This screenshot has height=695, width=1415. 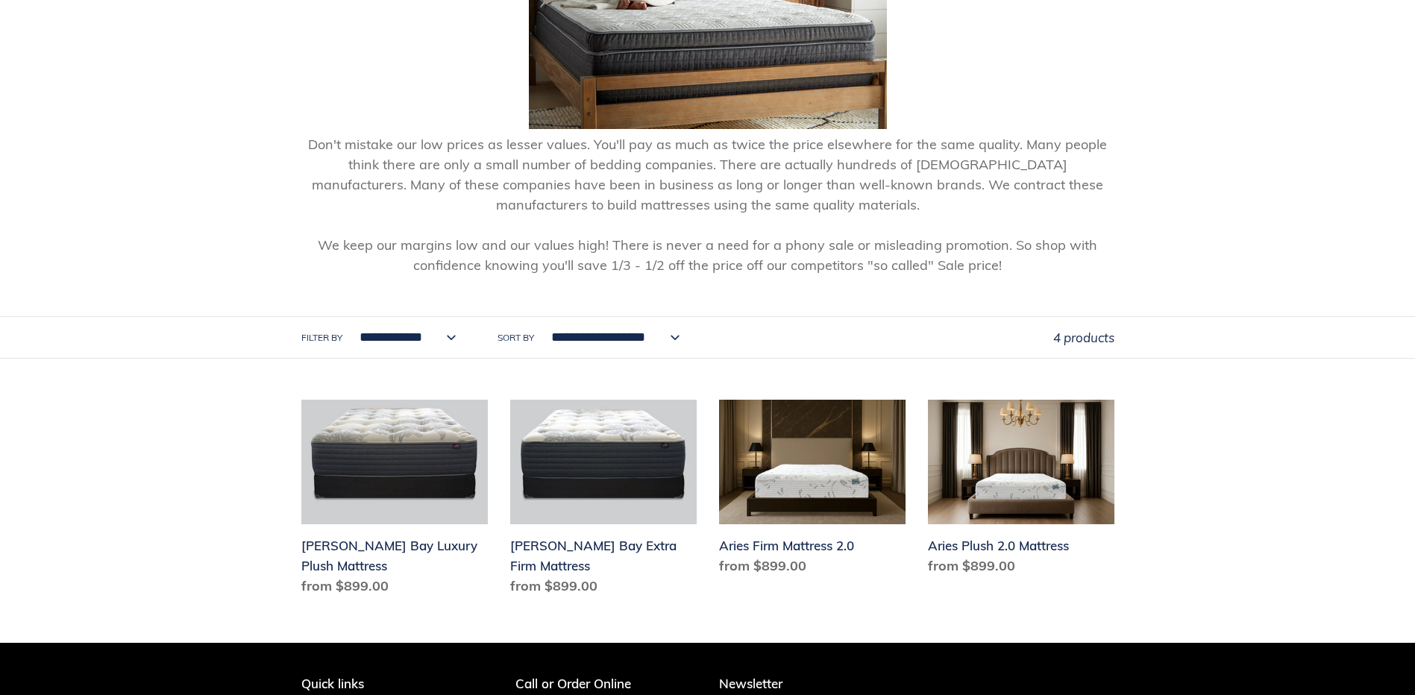 What do you see at coordinates (394, 500) in the screenshot?
I see `a: Chadwick Bay Luxury Plush Mattress` at bounding box center [394, 500].